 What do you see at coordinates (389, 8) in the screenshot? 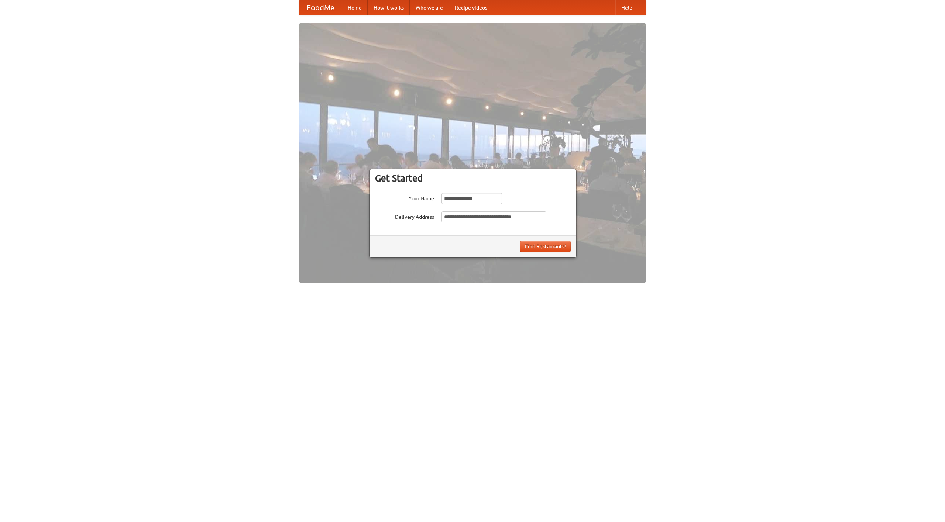
I see `a: How it works` at bounding box center [389, 8].